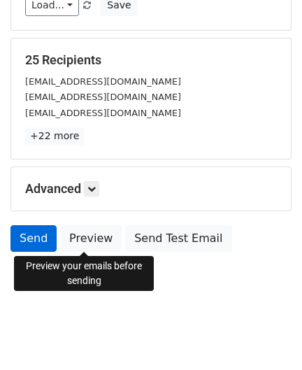 The image size is (302, 370). Describe the element at coordinates (91, 239) in the screenshot. I see `a: Preview` at that location.